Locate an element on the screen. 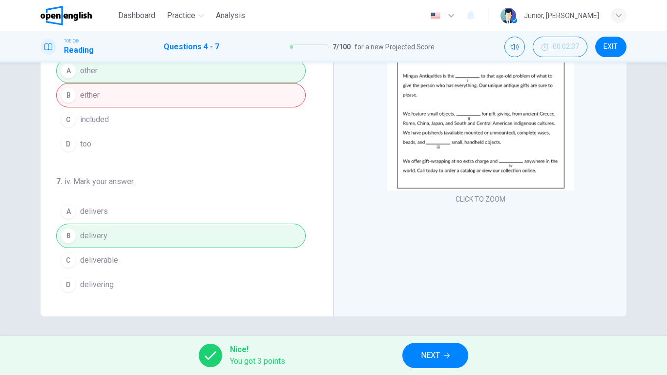 This screenshot has height=375, width=667. button: Analysis is located at coordinates (231, 16).